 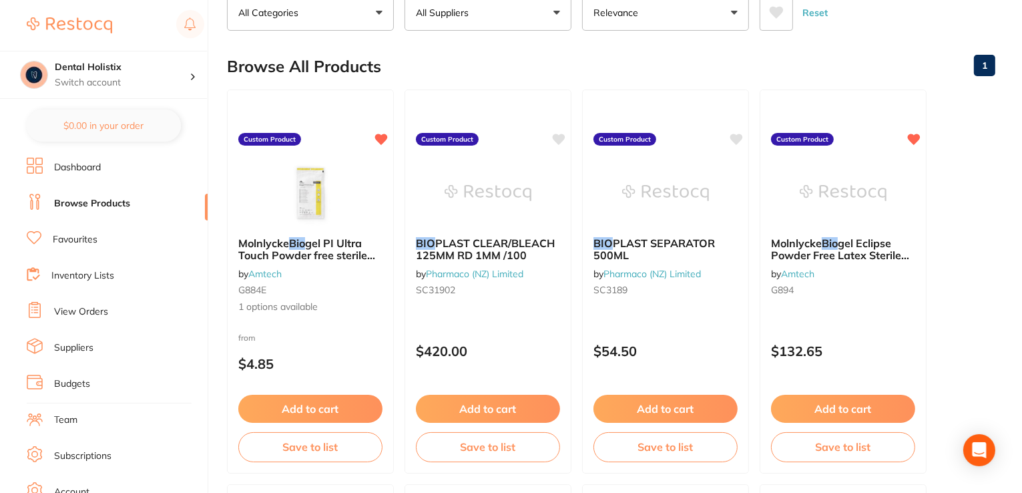 I want to click on a: Subscriptions, so click(x=83, y=456).